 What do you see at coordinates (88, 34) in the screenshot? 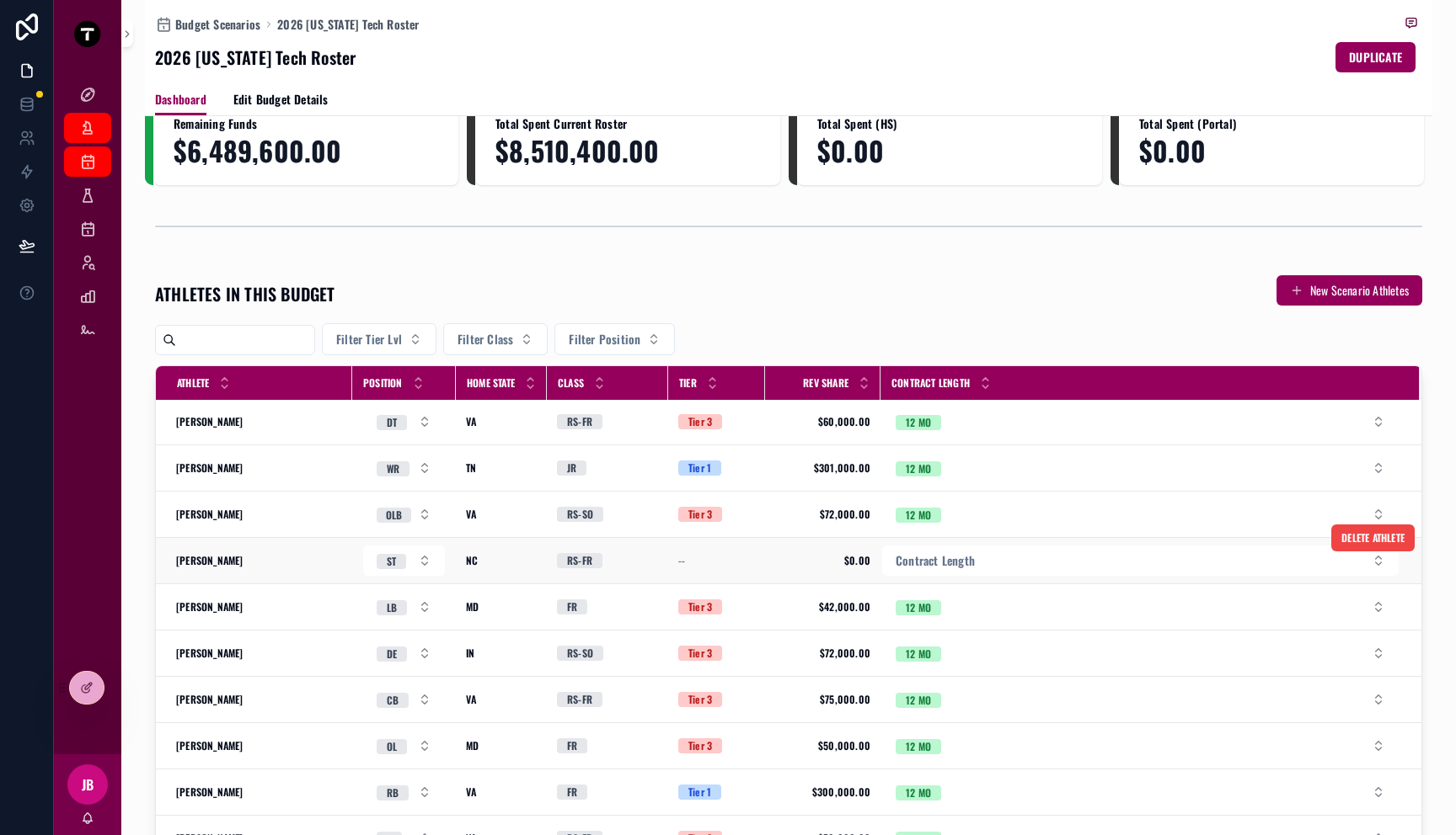
I see `img: App logo` at bounding box center [88, 34].